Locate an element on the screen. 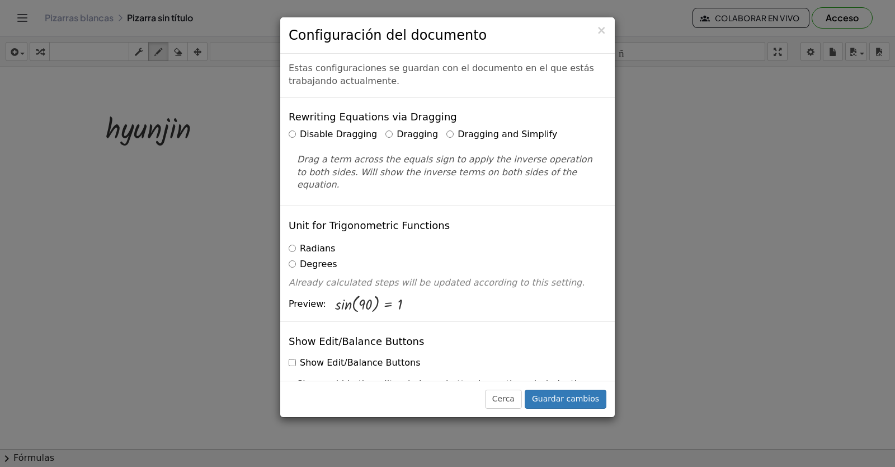  font: Estas configuraciones se guardan con el documento en el que estás trabajando actualmente. is located at coordinates (441, 74).